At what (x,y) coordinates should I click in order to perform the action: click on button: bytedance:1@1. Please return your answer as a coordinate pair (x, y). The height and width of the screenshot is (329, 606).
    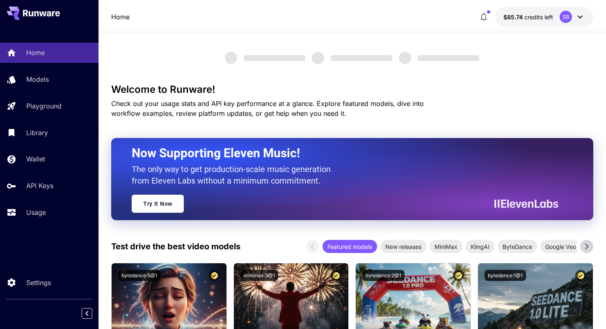
    Looking at the image, I should click on (505, 275).